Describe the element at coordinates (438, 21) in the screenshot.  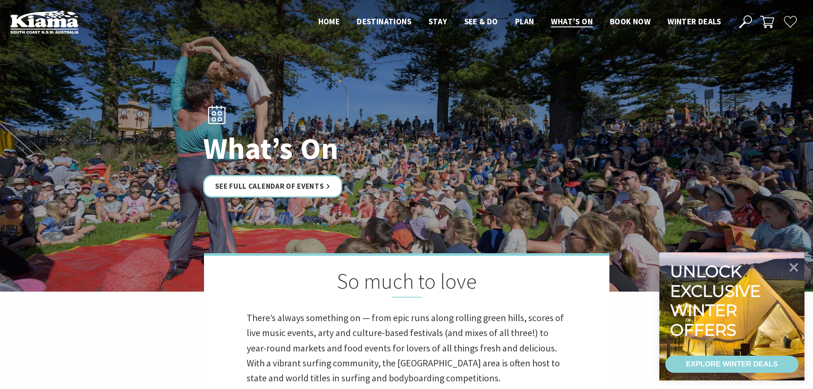
I see `span: Stay` at that location.